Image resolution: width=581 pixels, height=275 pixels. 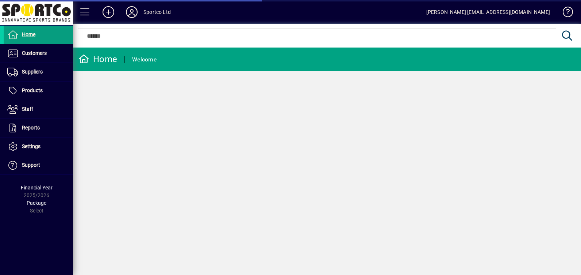 What do you see at coordinates (37, 203) in the screenshot?
I see `span: Package` at bounding box center [37, 203].